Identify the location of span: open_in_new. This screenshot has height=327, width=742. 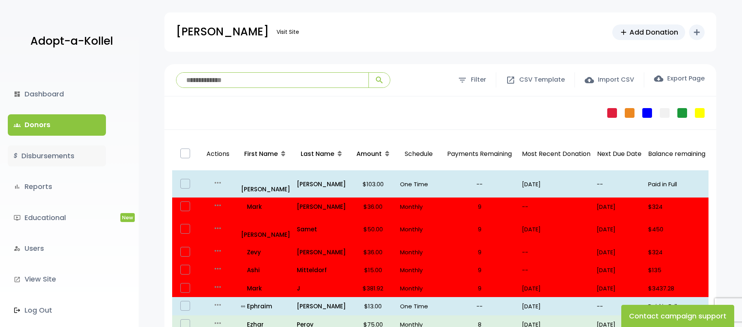
(510, 80).